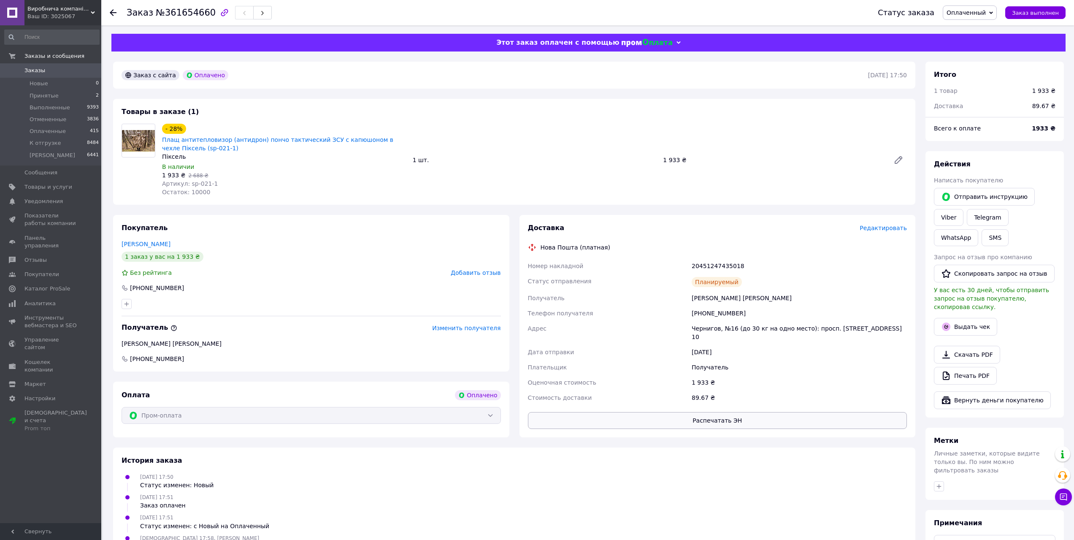 The width and height of the screenshot is (1074, 540). Describe the element at coordinates (198, 176) in the screenshot. I see `span: 2 688 ₴` at that location.